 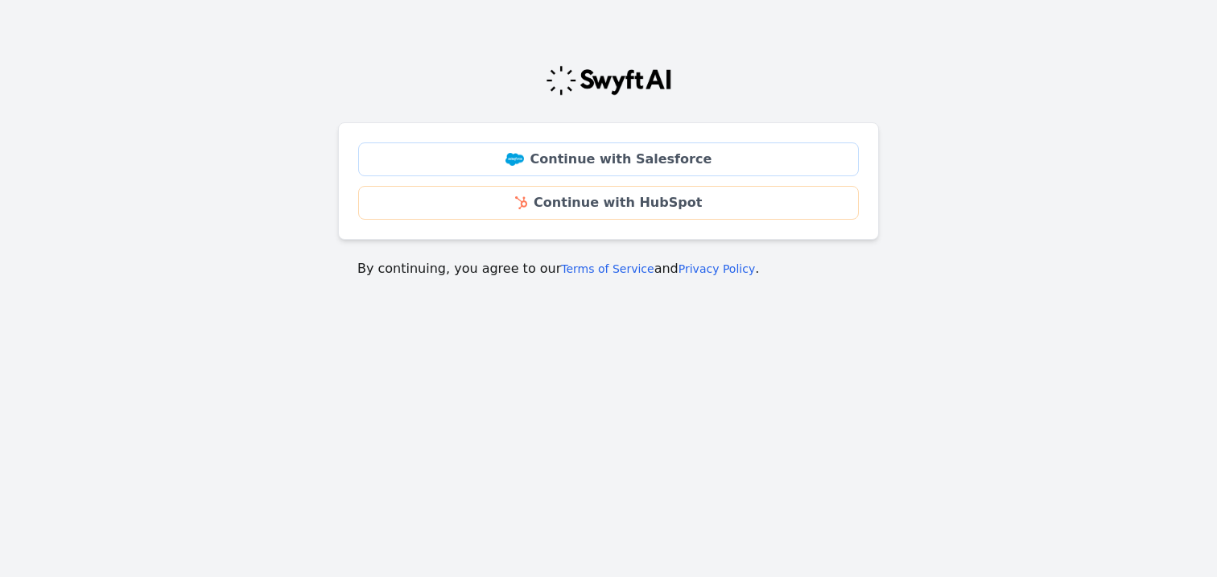 What do you see at coordinates (514, 159) in the screenshot?
I see `img: Salesforce` at bounding box center [514, 159].